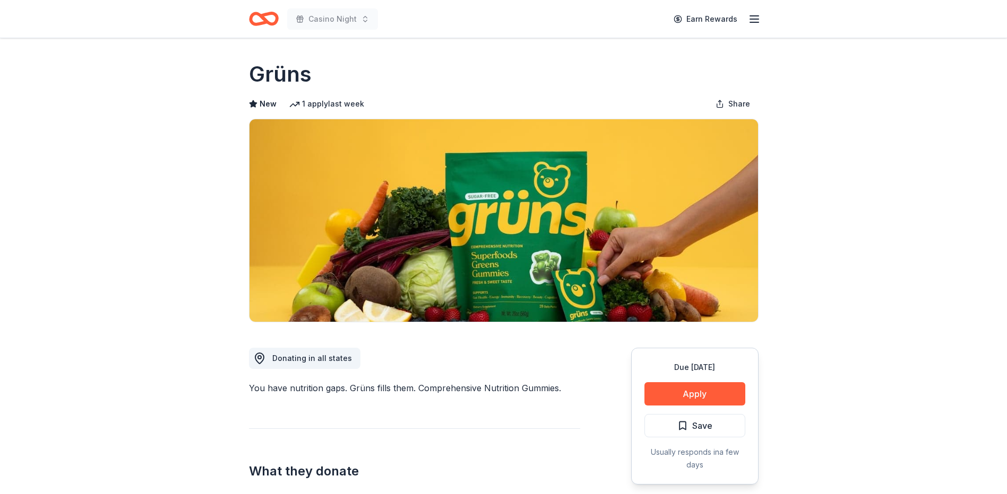  I want to click on div: You have nutrition gaps. Grüns fills them. Comprehensive Nutrition Gummies., so click(414, 388).